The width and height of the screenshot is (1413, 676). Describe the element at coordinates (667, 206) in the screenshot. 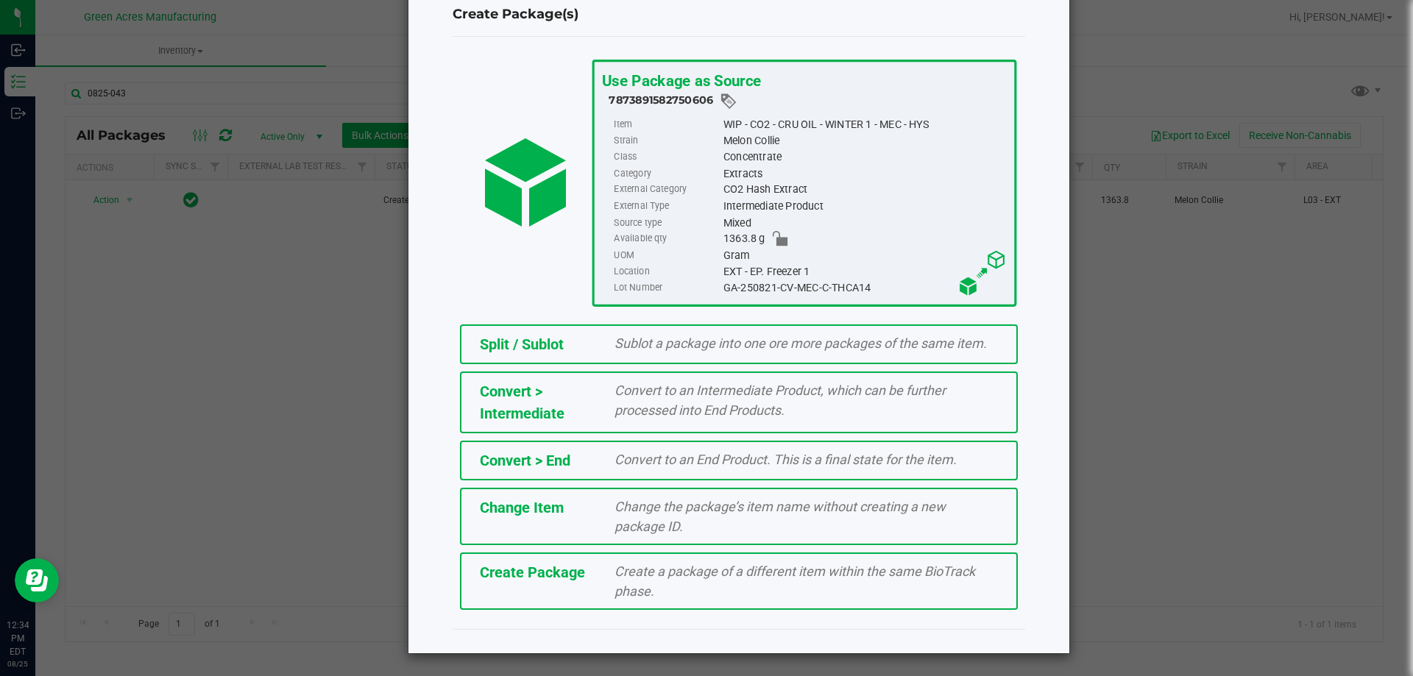

I see `label: External Type` at that location.